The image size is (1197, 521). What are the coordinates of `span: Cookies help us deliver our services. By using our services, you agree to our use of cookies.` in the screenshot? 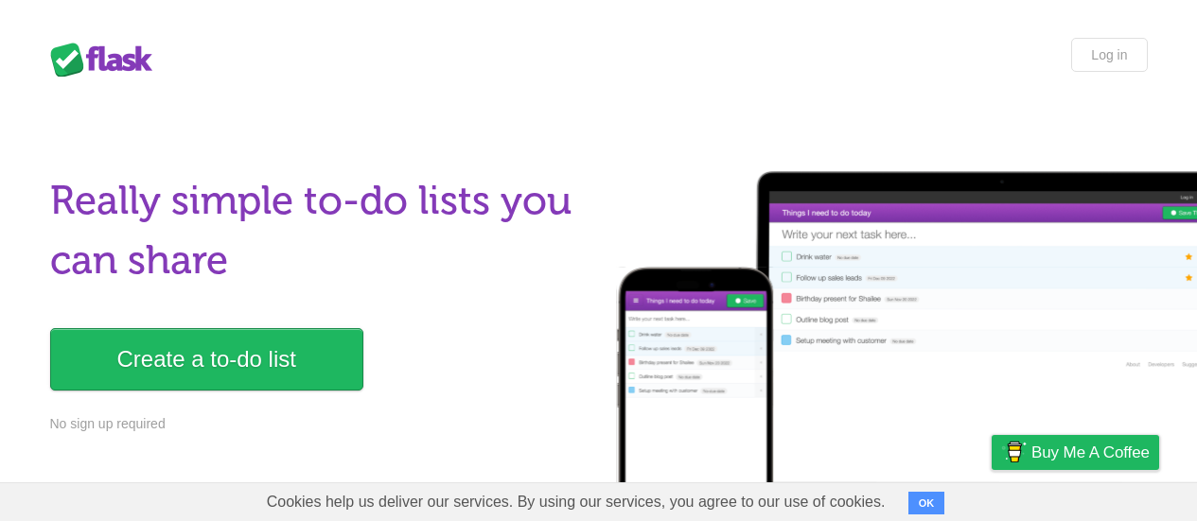 It's located at (576, 502).